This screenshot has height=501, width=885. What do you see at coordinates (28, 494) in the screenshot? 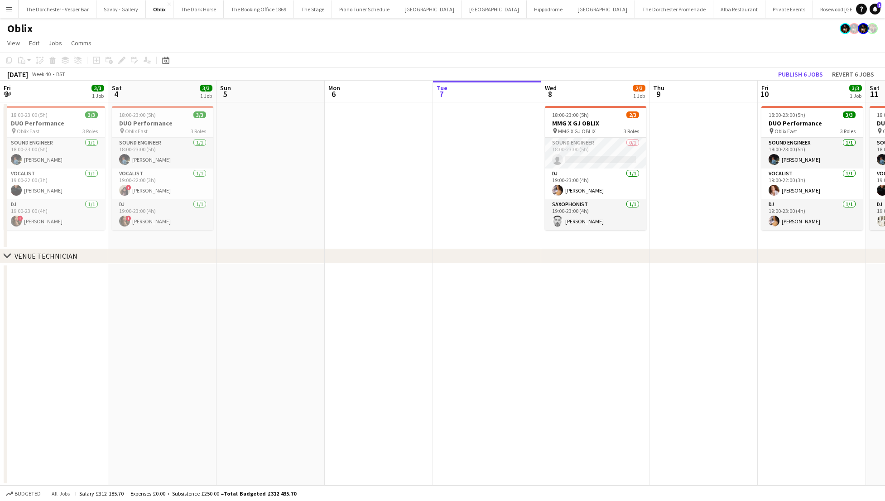
I see `span: Budgeted` at bounding box center [28, 494].